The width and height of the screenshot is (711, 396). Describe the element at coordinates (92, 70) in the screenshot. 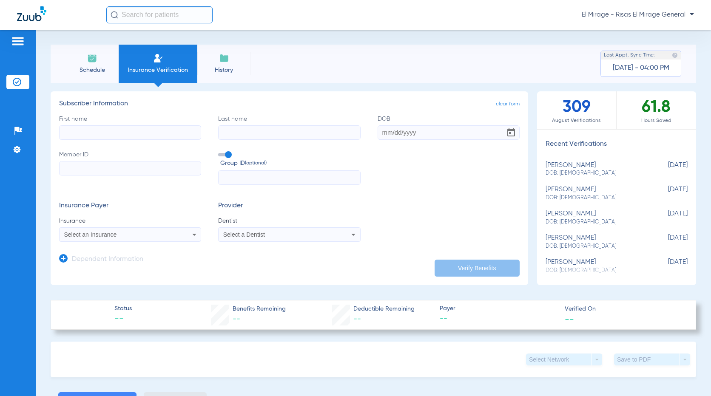

I see `span: Schedule` at that location.